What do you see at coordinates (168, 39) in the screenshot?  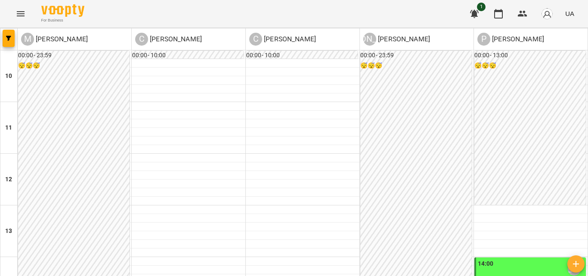 I see `div: Савіцька Зоряна` at bounding box center [168, 39].